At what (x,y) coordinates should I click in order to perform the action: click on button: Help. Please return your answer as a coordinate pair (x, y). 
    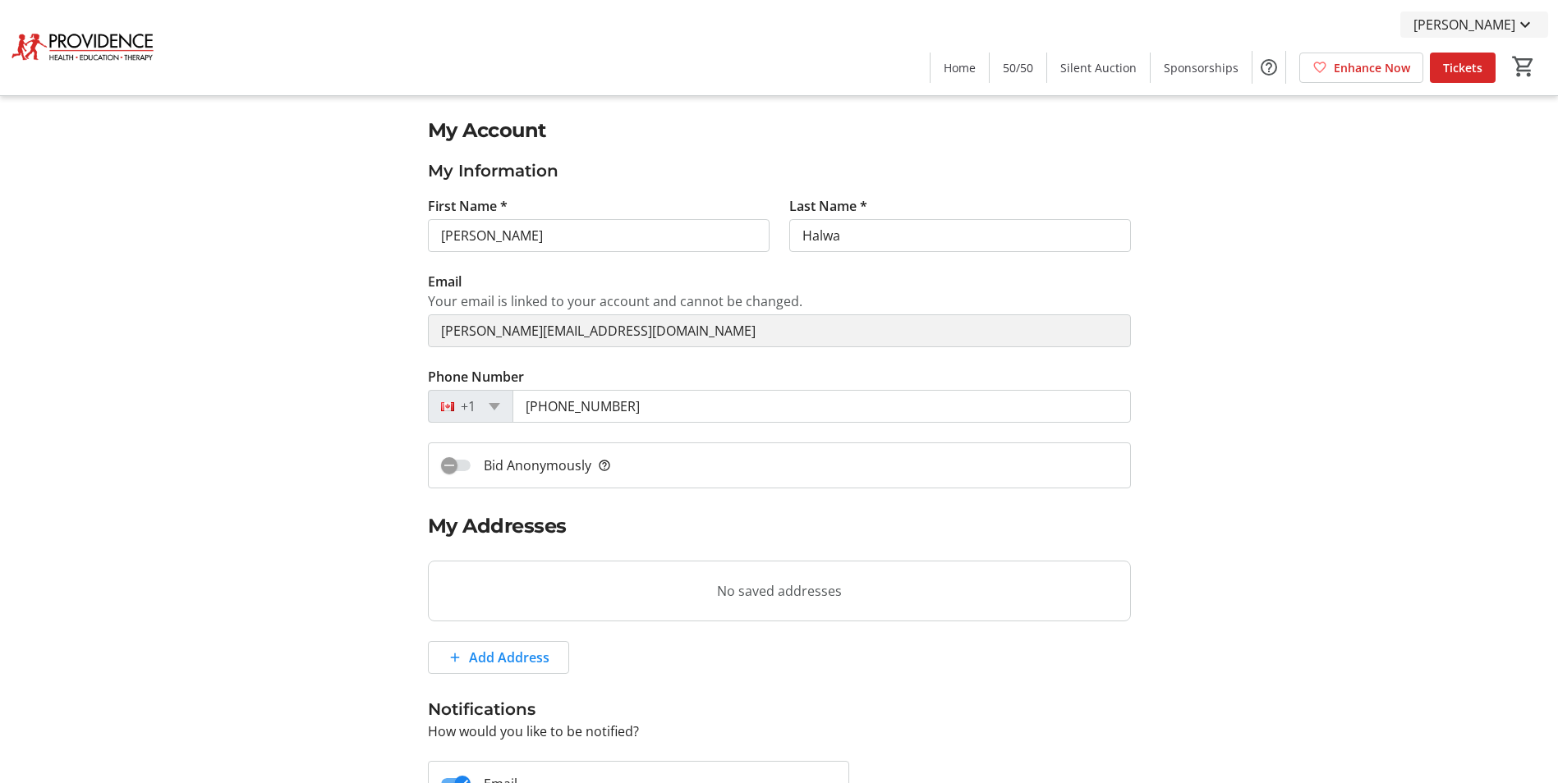
    Looking at the image, I should click on (1269, 67).